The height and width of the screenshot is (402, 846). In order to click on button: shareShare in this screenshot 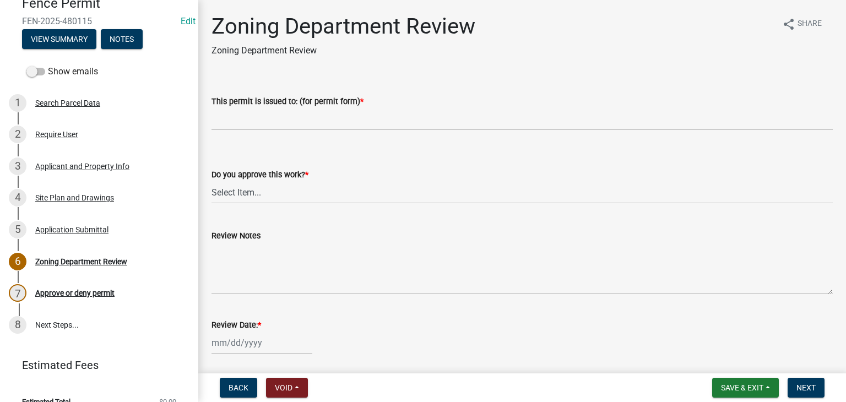, I will do `click(802, 24)`.